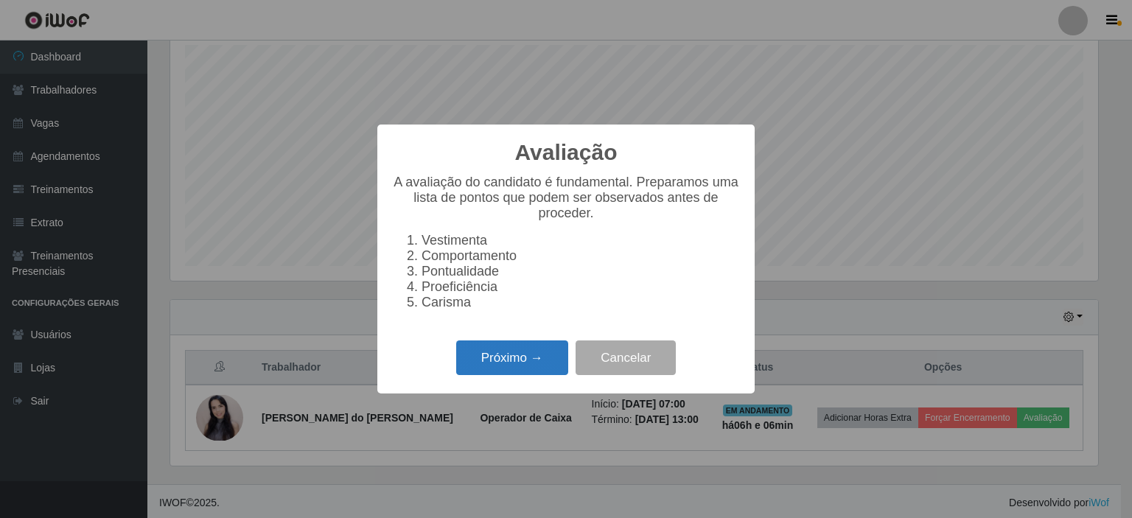 Image resolution: width=1132 pixels, height=518 pixels. I want to click on p: A avaliação do candidato é fundamental. Preparamos uma lista de pontos que podem ser observados a..., so click(566, 198).